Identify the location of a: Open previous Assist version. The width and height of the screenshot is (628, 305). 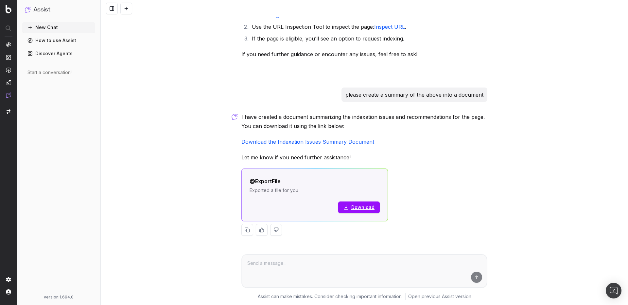
(440, 297).